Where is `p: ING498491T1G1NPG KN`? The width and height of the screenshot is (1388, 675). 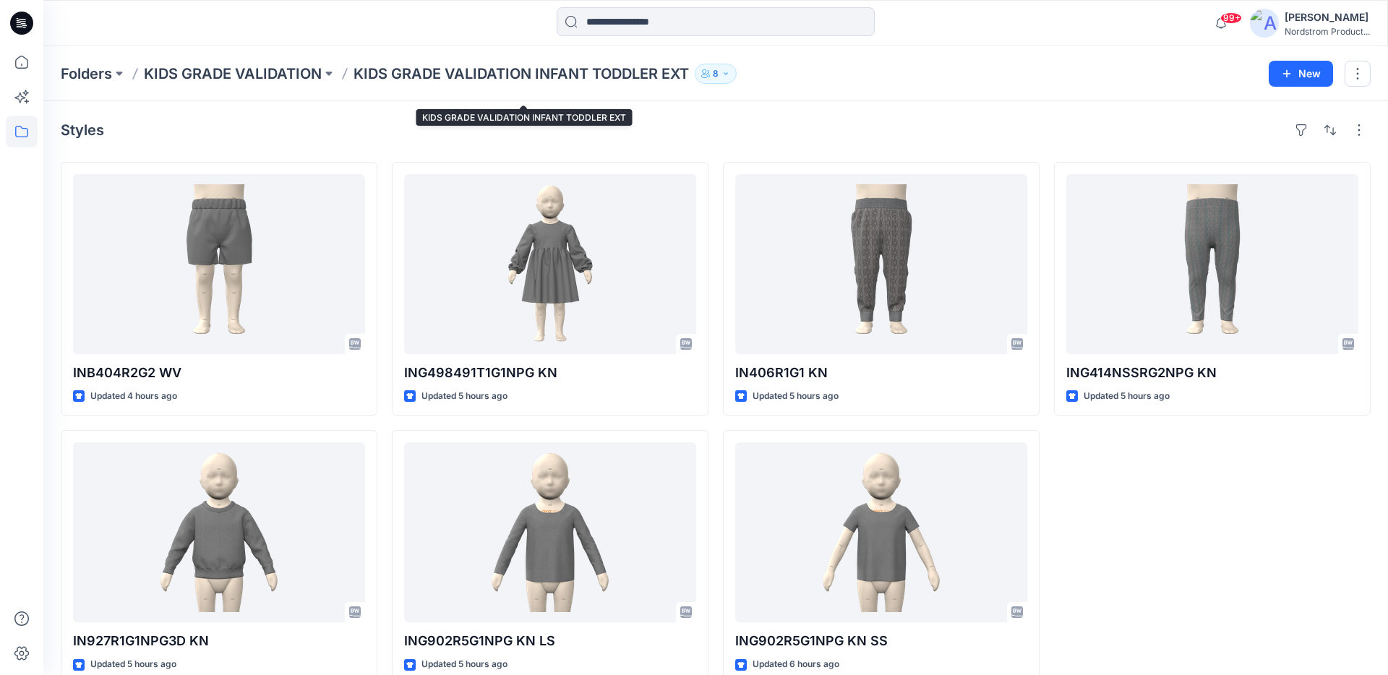
p: ING498491T1G1NPG KN is located at coordinates (550, 373).